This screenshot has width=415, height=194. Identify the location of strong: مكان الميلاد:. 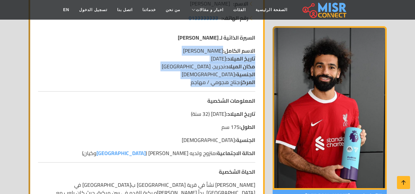
(240, 67).